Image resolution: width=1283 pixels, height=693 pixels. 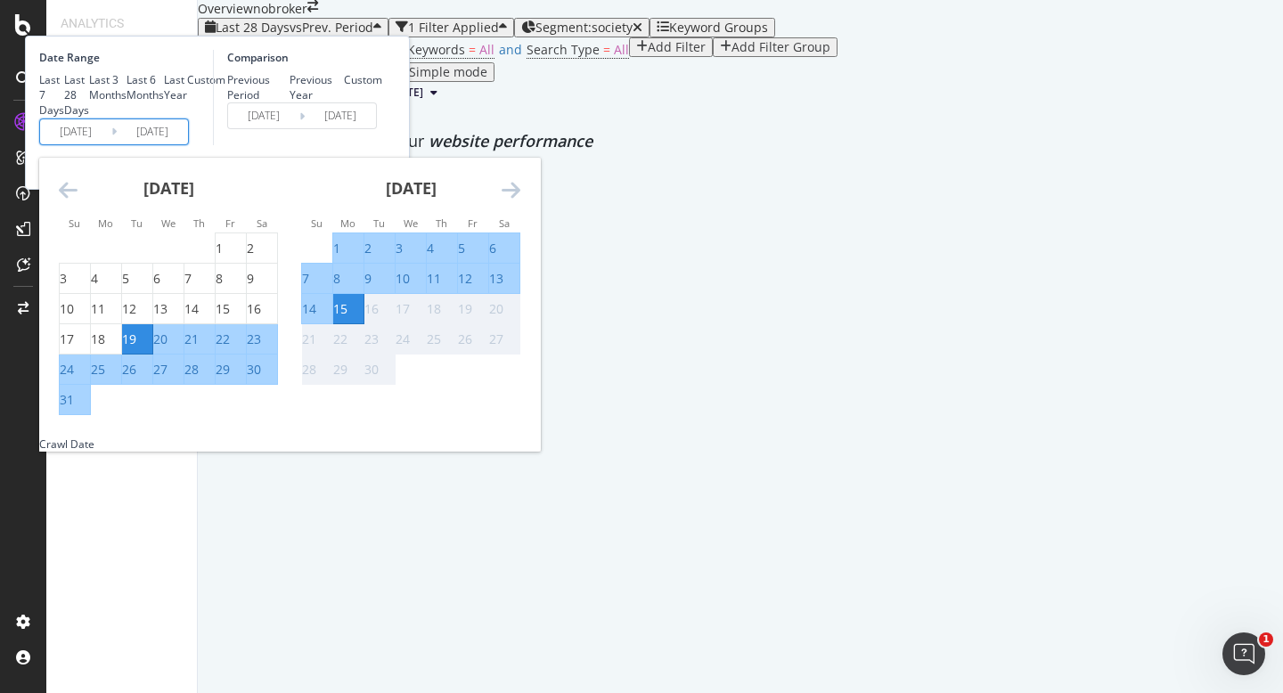 What do you see at coordinates (504, 279) in the screenshot?
I see `td: Selected. Saturday, September 13, 2025` at bounding box center [504, 279].